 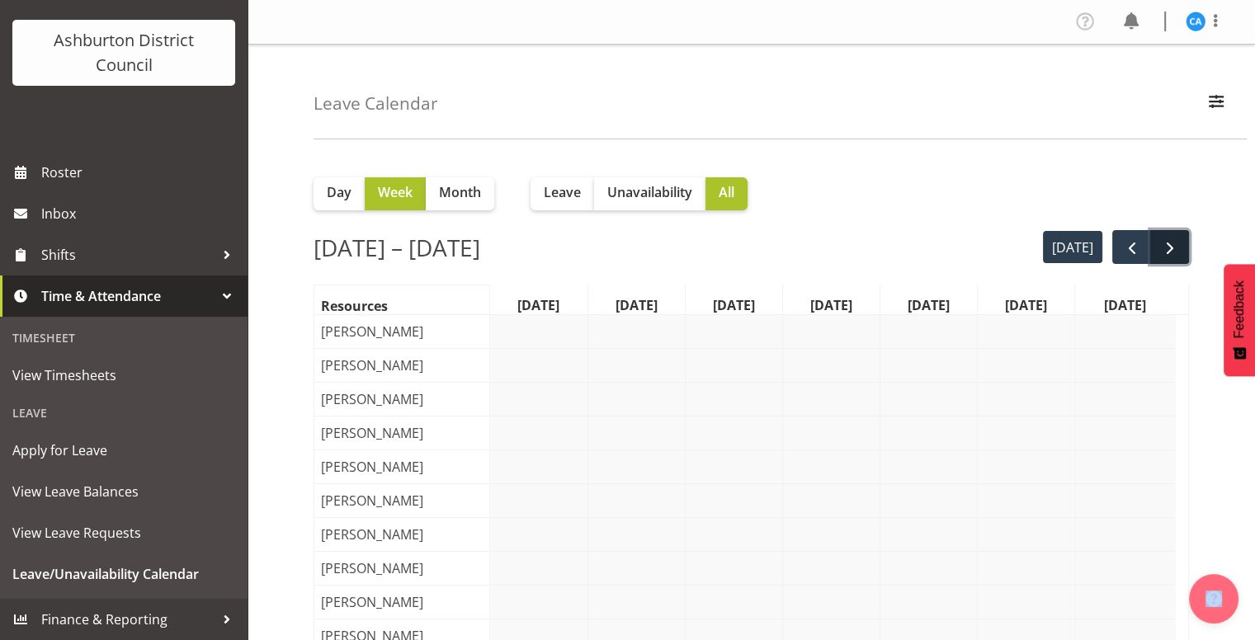 I want to click on h4: Leave Calendar, so click(x=375, y=103).